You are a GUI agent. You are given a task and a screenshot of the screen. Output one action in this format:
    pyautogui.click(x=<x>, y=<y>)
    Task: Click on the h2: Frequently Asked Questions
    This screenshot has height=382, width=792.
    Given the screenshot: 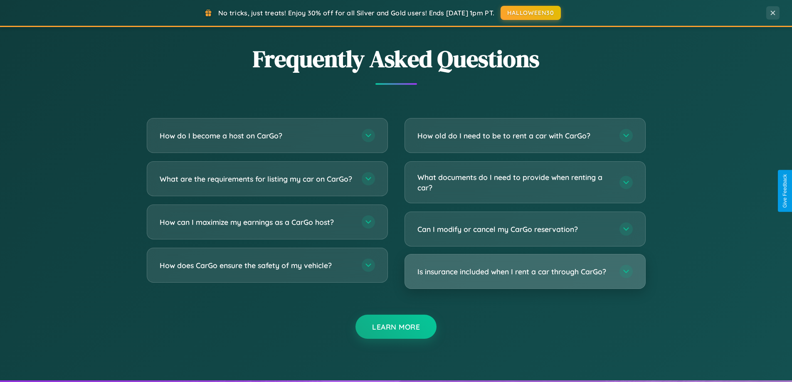 What is the action you would take?
    pyautogui.click(x=396, y=59)
    